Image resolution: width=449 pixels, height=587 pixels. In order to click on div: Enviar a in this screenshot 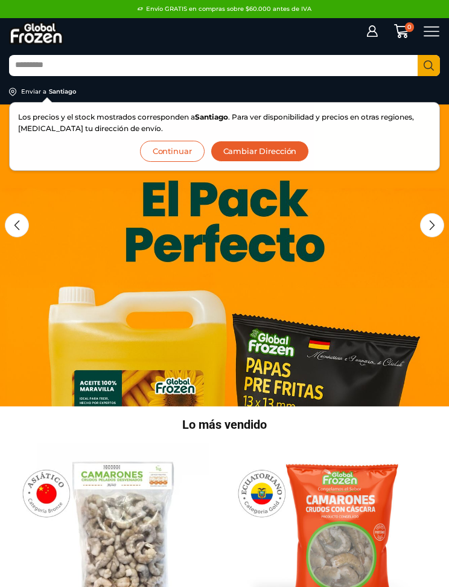, I will do `click(34, 92)`.